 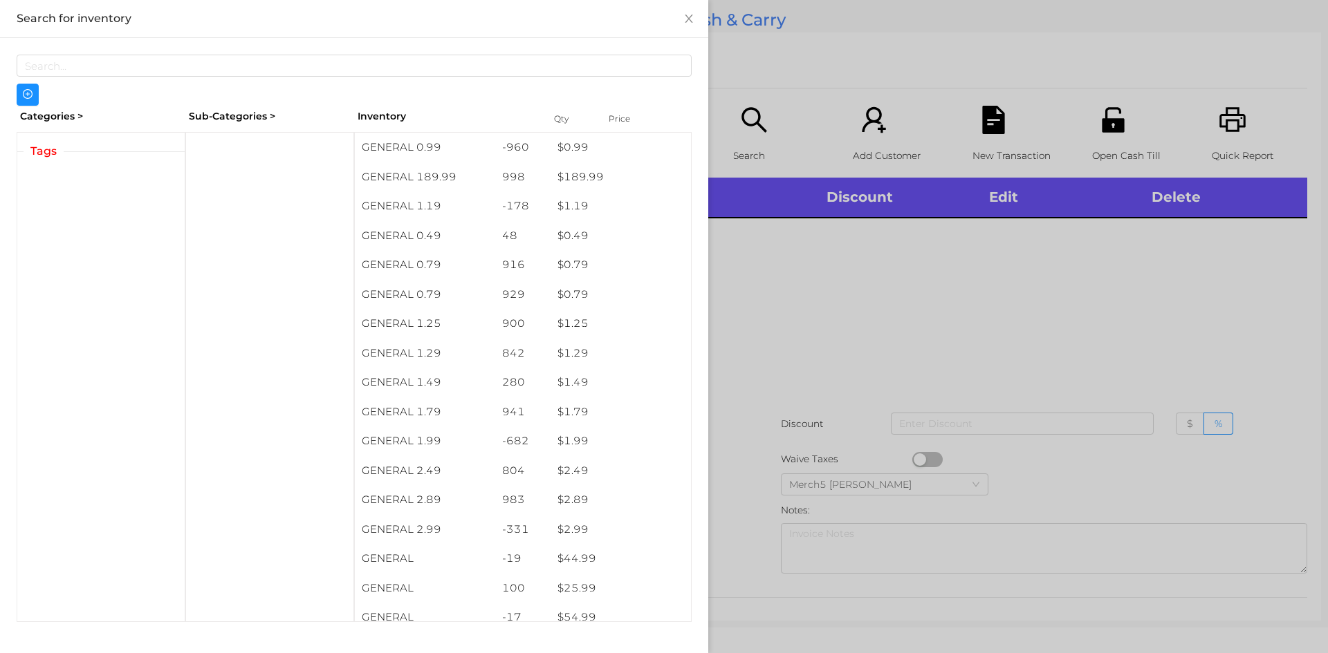 What do you see at coordinates (620, 559) in the screenshot?
I see `div: $ 44.99` at bounding box center [620, 559].